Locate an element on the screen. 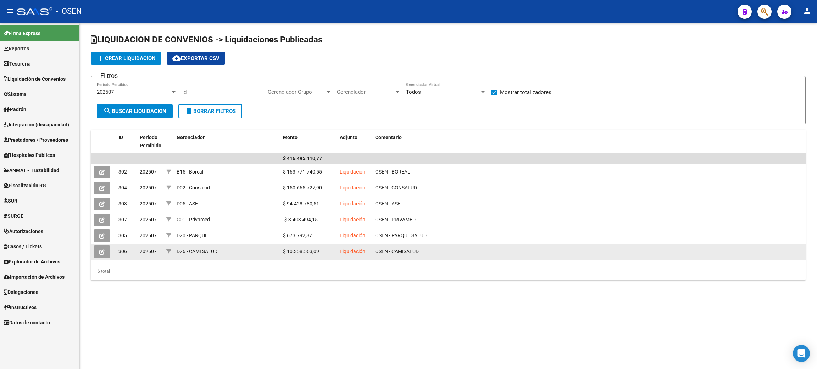 This screenshot has height=369, width=817. datatable-header-cell: Monto is located at coordinates (308, 146).